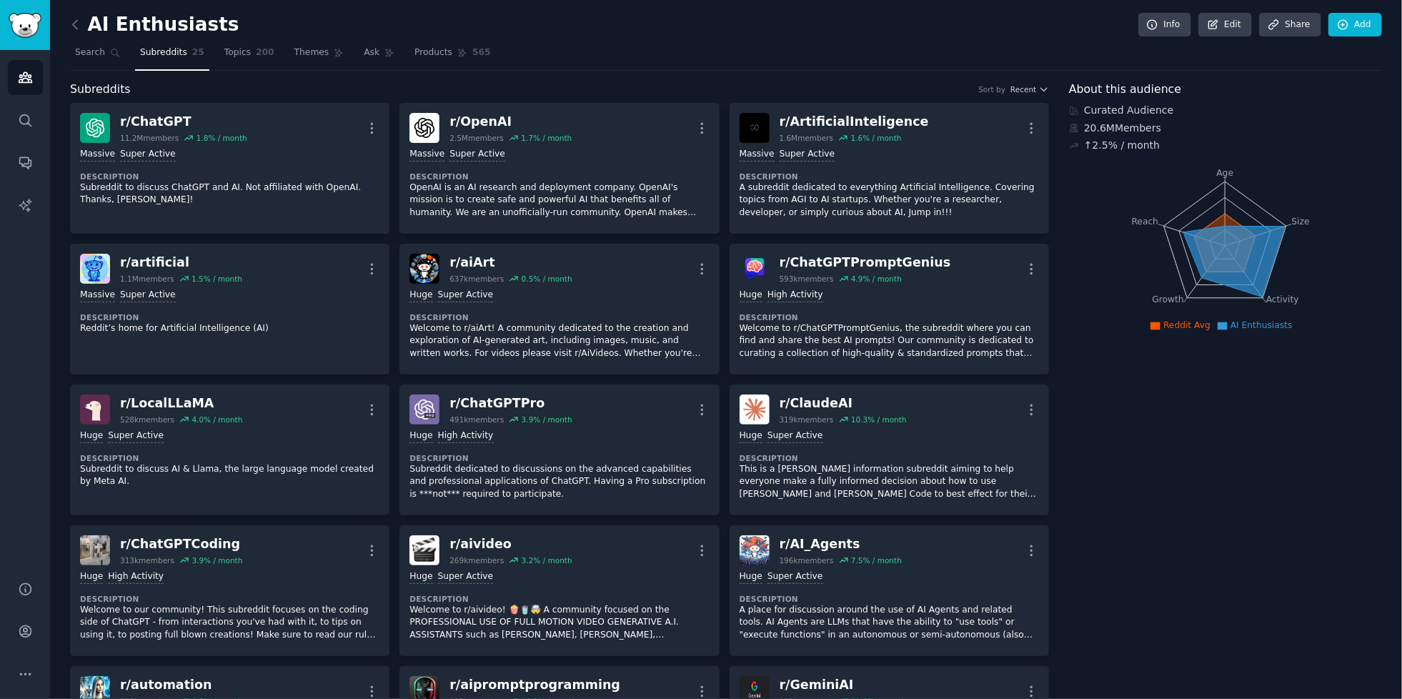  What do you see at coordinates (1290, 25) in the screenshot?
I see `a: Share` at bounding box center [1290, 25].